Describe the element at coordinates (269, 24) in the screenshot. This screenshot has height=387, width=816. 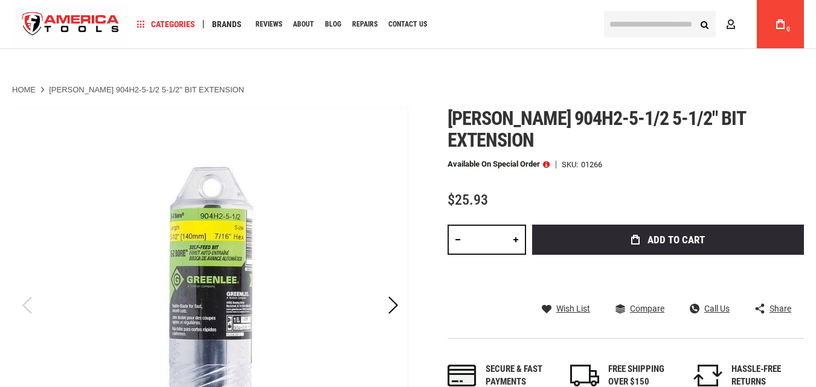
I see `a: Reviews` at that location.